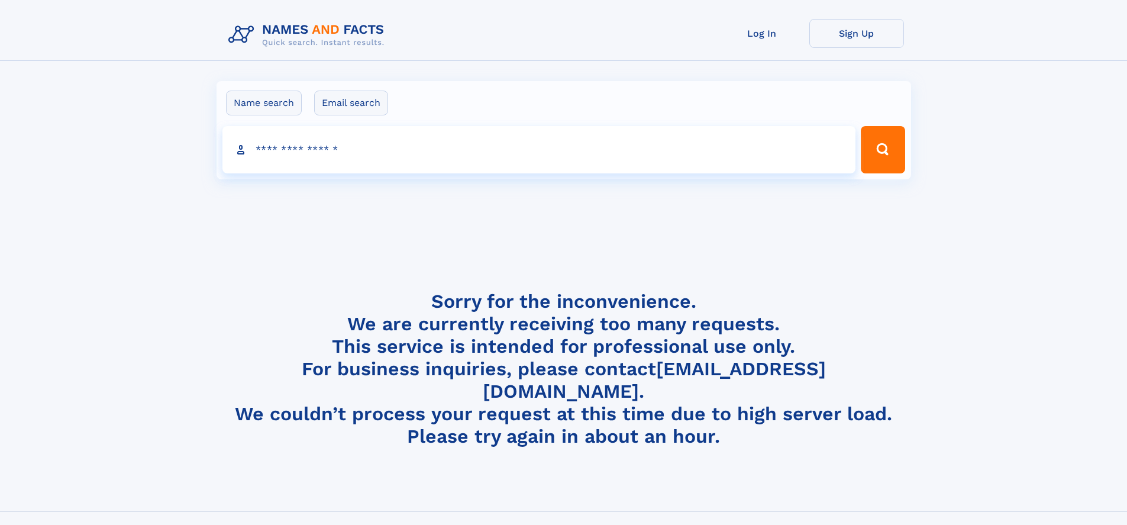  Describe the element at coordinates (309, 35) in the screenshot. I see `img: Logo Names and Facts` at that location.